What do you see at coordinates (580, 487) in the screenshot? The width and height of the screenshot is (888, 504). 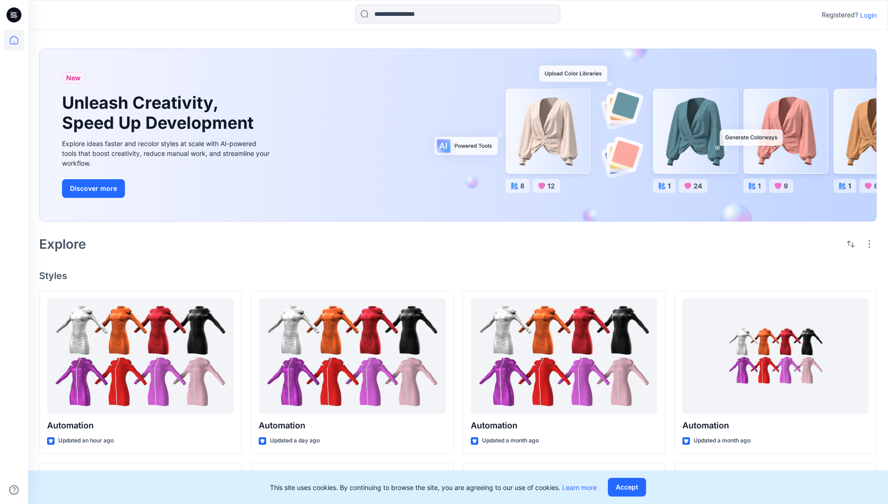 I see `a: Learn more` at bounding box center [580, 487].